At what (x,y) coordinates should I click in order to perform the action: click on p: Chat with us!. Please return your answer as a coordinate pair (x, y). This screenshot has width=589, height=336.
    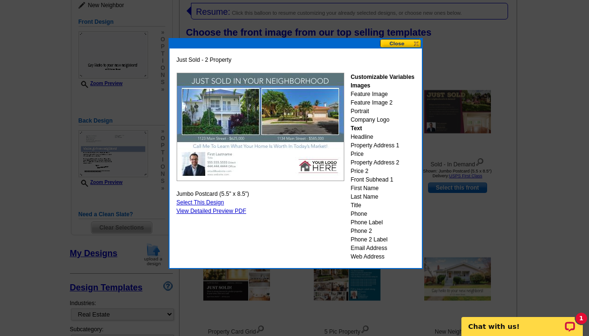
    Looking at the image, I should click on (60, 20).